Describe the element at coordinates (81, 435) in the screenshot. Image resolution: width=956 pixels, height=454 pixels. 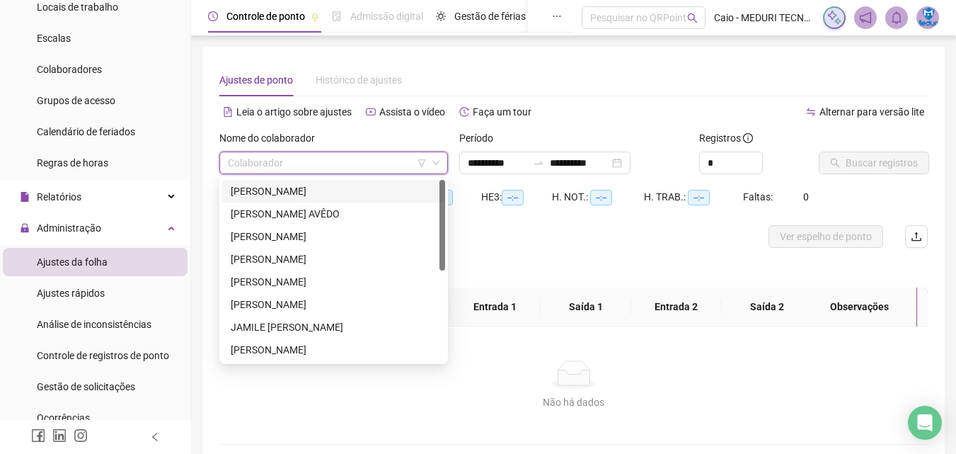
I see `span: instagram` at that location.